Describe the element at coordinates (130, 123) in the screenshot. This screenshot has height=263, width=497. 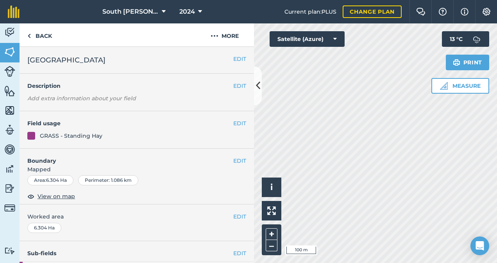
I see `h4: Field usage` at that location.